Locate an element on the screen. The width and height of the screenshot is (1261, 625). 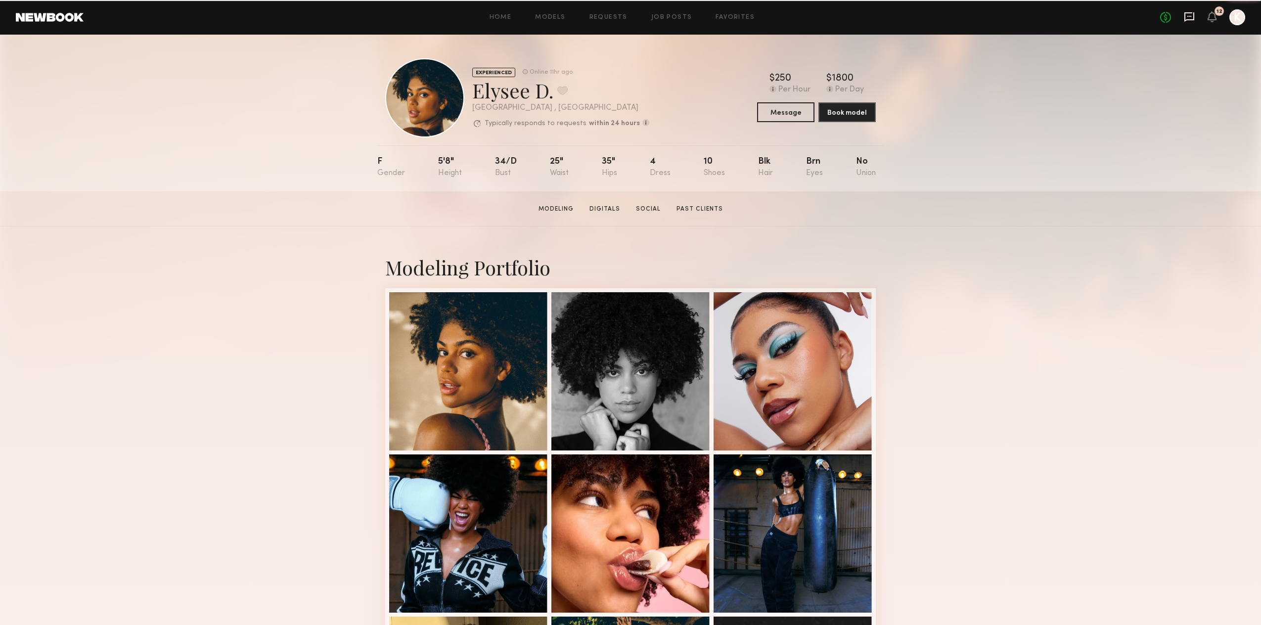
b: within 24 hours is located at coordinates (614, 124).